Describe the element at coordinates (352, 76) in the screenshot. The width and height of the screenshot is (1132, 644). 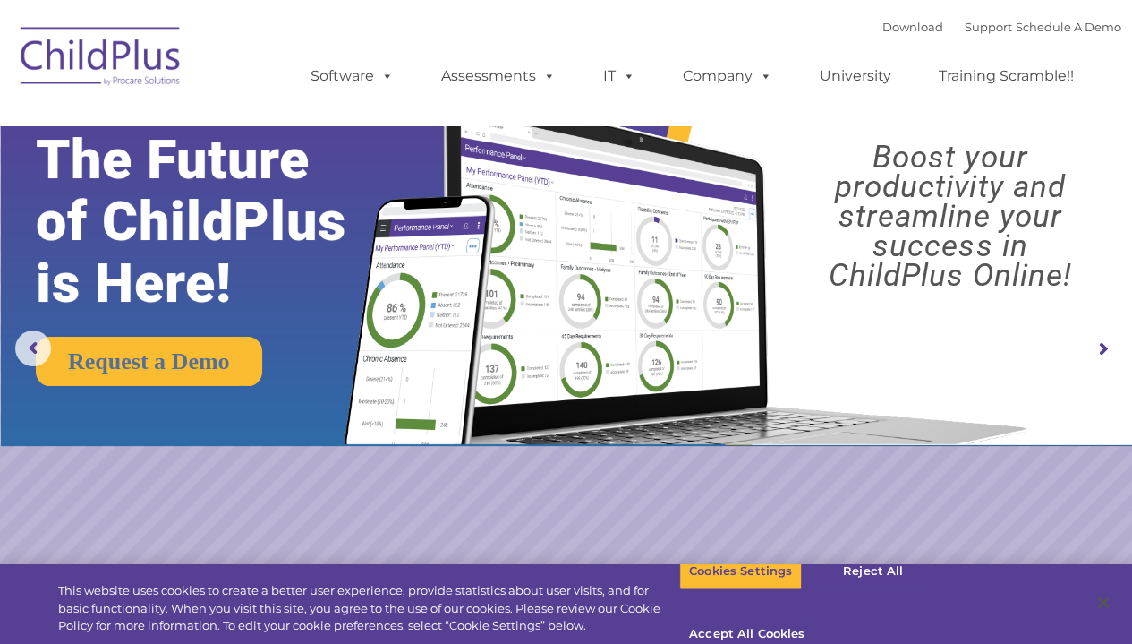
I see `a: Software` at that location.